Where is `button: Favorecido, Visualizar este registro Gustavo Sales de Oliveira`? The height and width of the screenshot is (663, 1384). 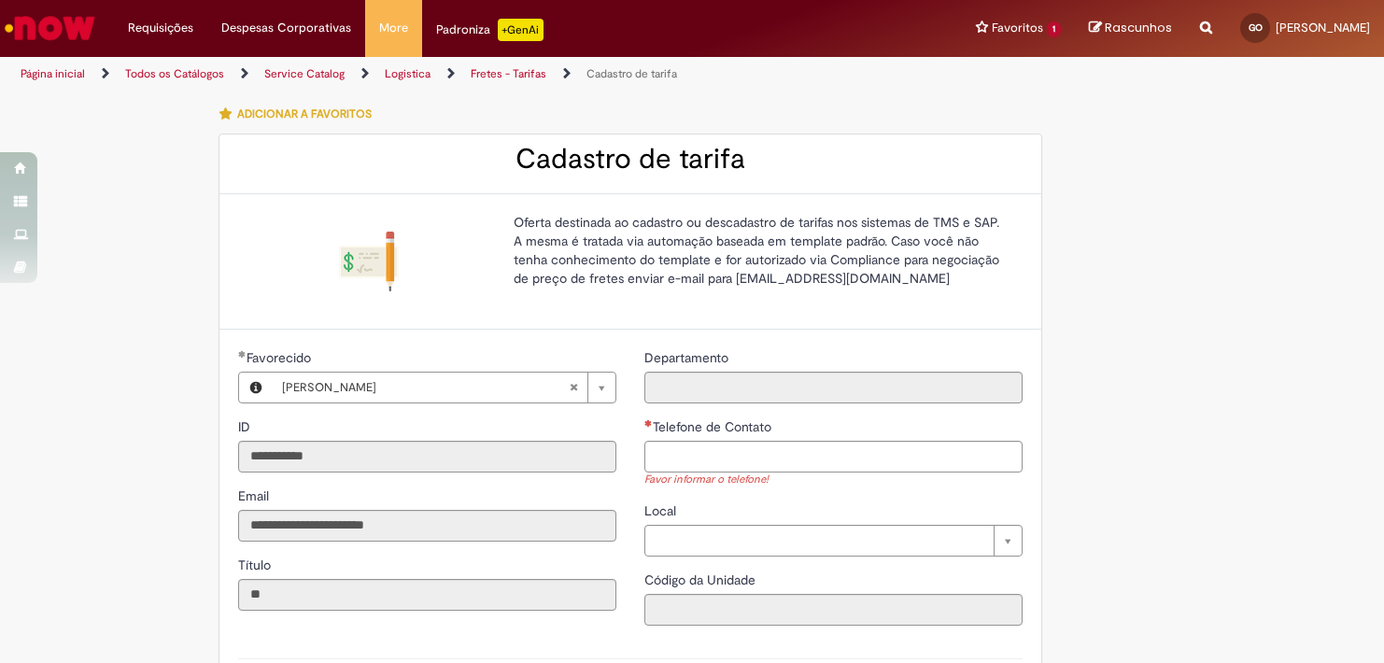
button: Favorecido, Visualizar este registro Gustavo Sales de Oliveira is located at coordinates (256, 388).